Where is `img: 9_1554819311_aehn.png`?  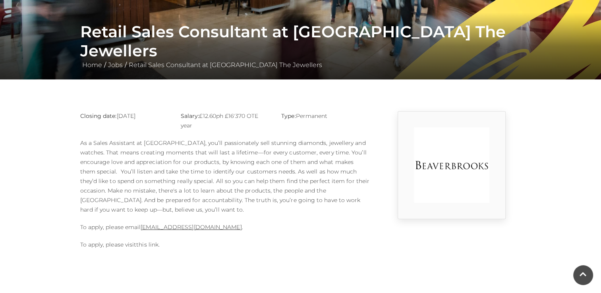 img: 9_1554819311_aehn.png is located at coordinates (452, 165).